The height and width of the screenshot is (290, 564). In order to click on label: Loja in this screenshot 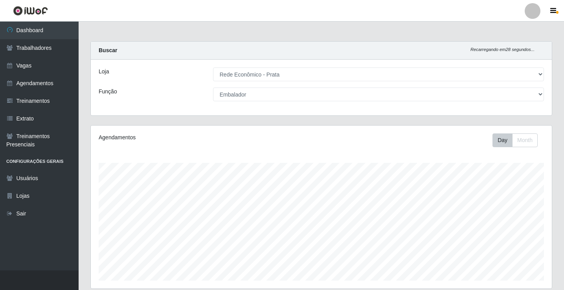, I will do `click(104, 71)`.